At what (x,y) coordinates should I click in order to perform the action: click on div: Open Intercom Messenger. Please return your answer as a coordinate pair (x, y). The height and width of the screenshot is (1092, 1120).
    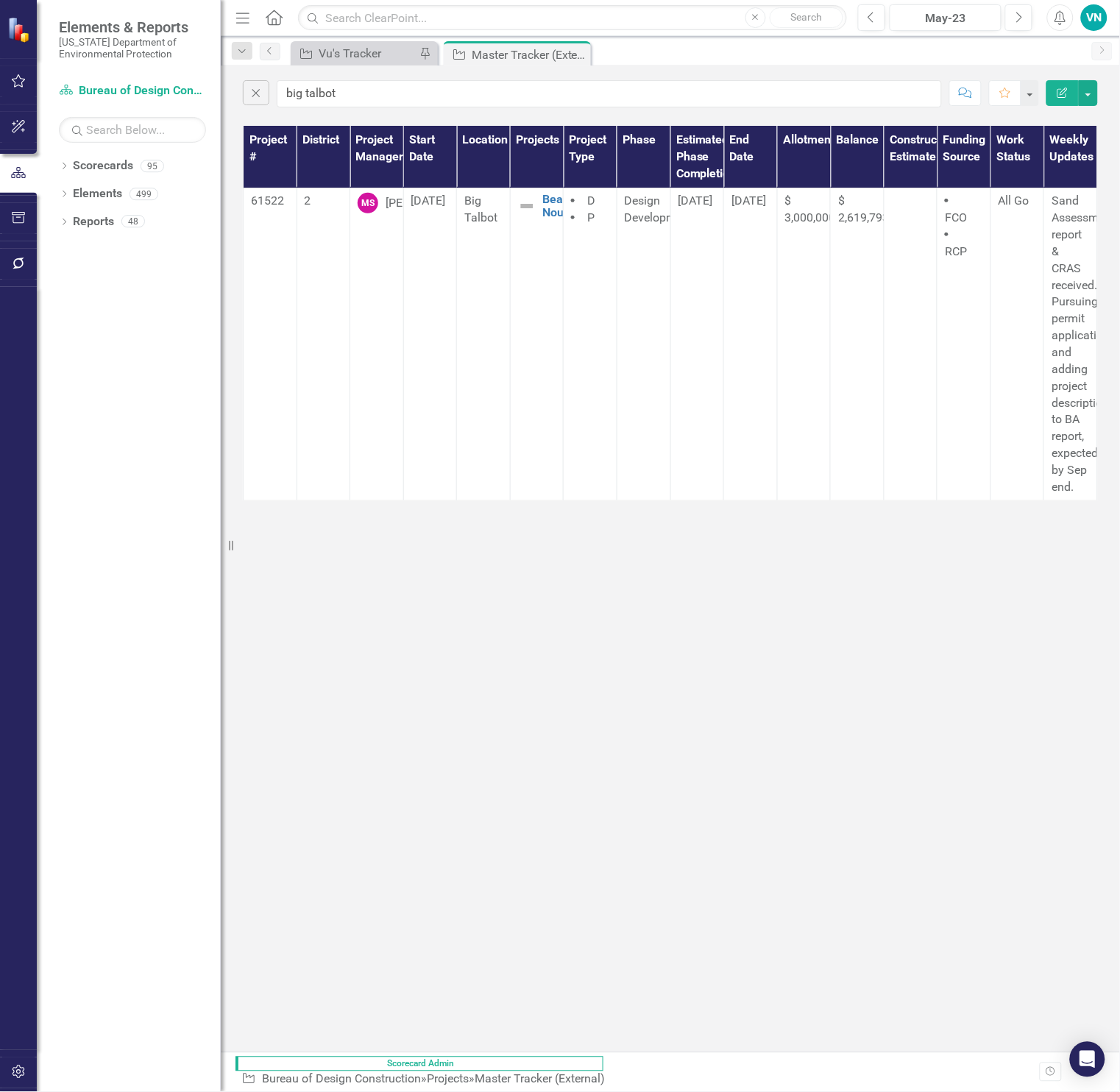
    Looking at the image, I should click on (1087, 1059).